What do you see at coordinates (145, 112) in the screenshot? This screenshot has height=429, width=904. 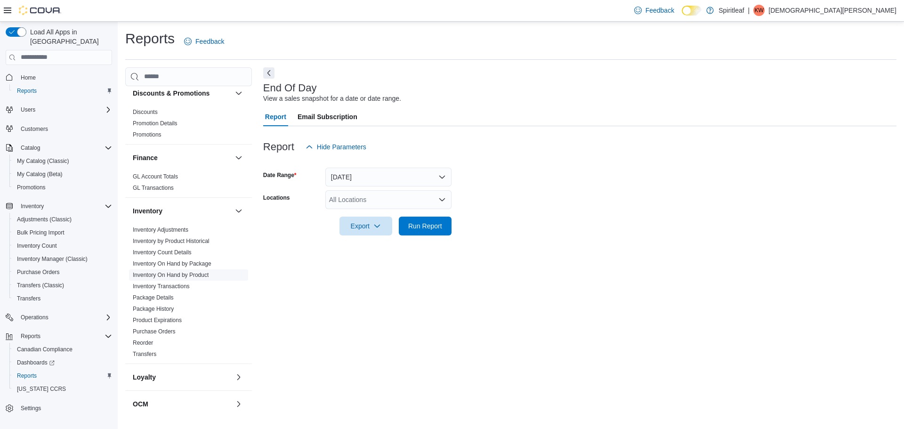 I see `a: Discounts` at bounding box center [145, 112].